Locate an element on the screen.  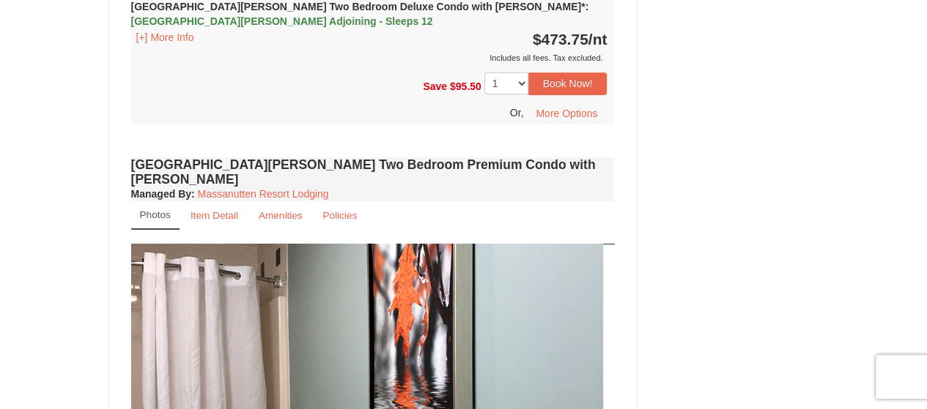
small: Amenities is located at coordinates (281, 215).